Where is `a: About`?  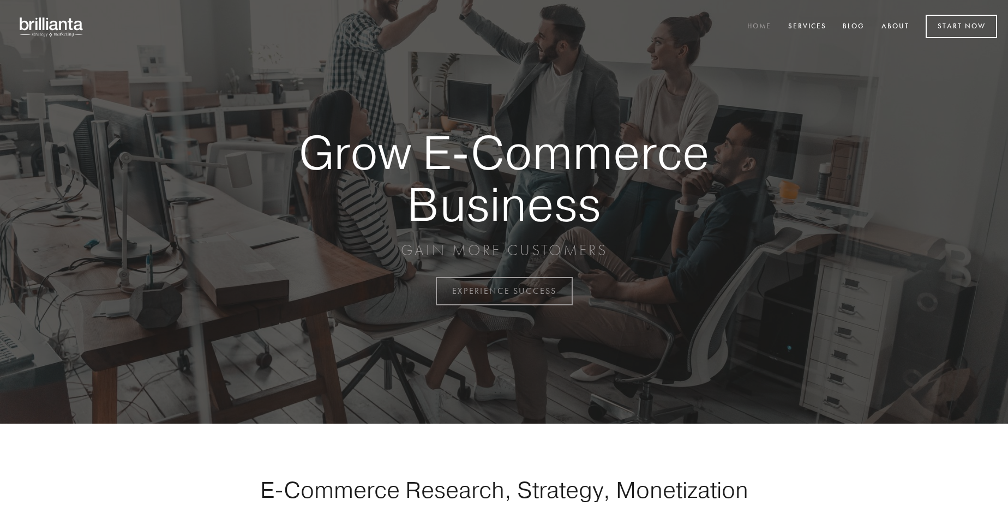 a: About is located at coordinates (895, 27).